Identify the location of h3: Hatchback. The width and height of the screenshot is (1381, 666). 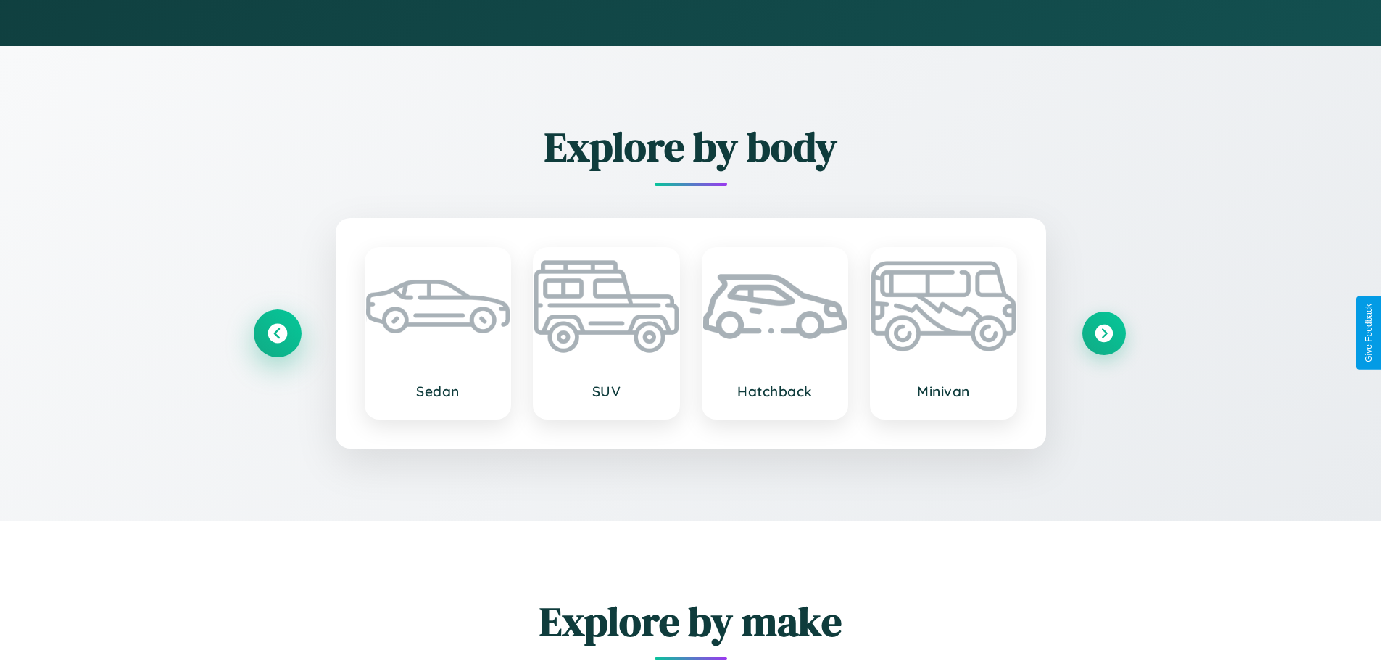
(775, 391).